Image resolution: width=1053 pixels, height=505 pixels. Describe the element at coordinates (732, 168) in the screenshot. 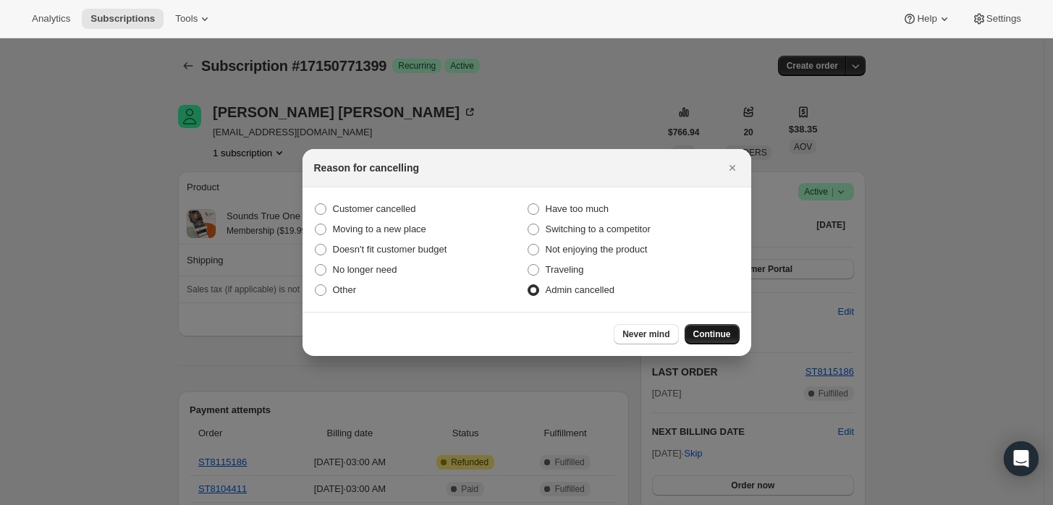

I see `button: Close` at that location.